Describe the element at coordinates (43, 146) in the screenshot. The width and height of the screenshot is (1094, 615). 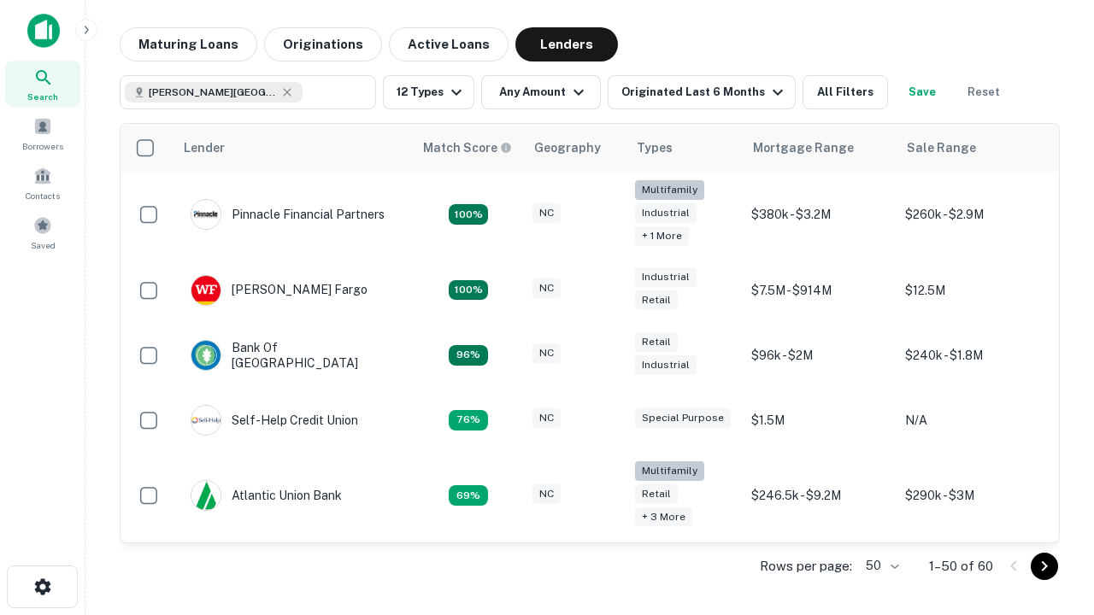
I see `span: Borrowers` at that location.